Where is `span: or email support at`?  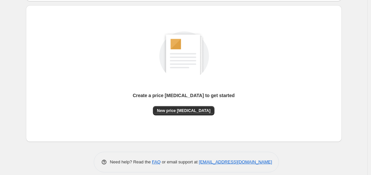
span: or email support at is located at coordinates (179, 162).